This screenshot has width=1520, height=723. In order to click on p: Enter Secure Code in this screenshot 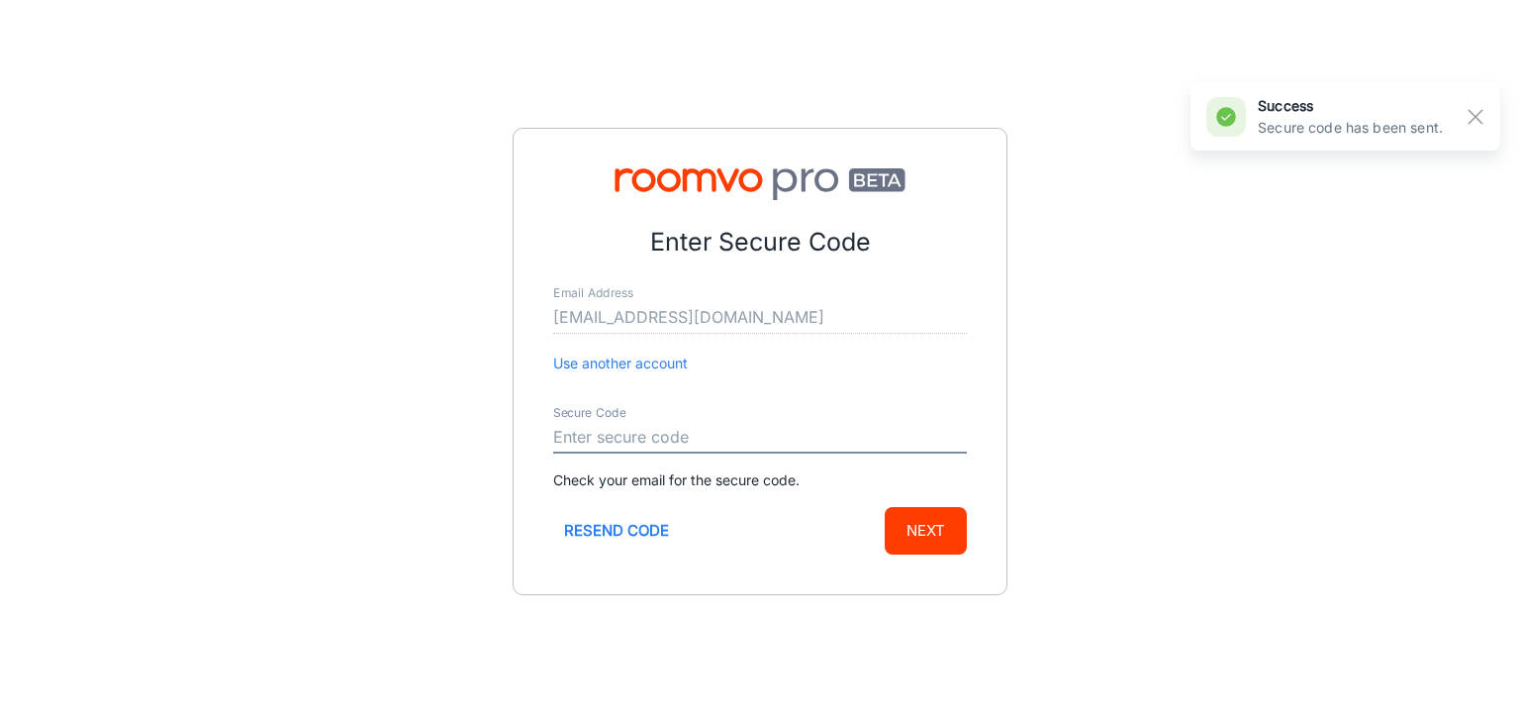, I will do `click(760, 242)`.